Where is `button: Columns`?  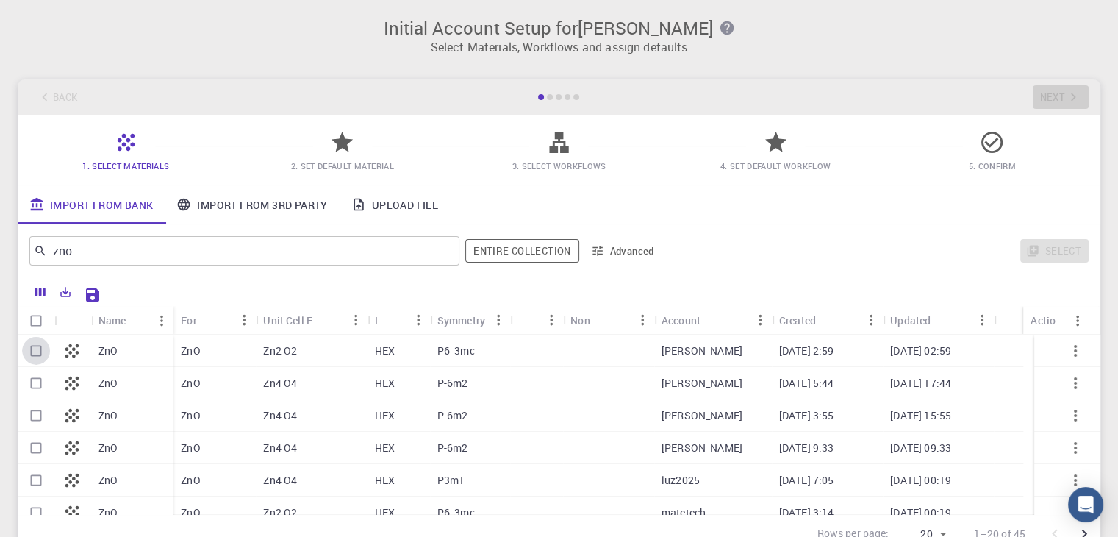
button: Columns is located at coordinates (40, 292).